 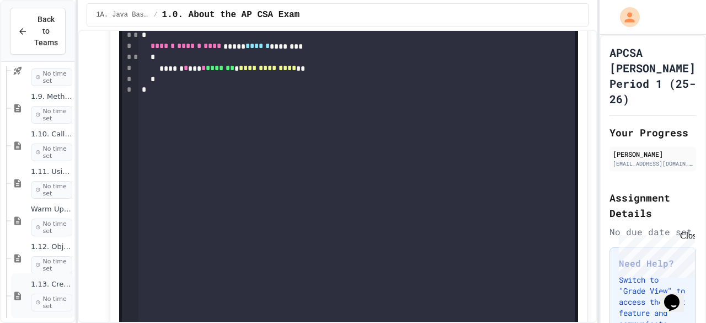 What do you see at coordinates (51, 247) in the screenshot?
I see `span: 1.12. Objects - Instances of Classes` at bounding box center [51, 247].